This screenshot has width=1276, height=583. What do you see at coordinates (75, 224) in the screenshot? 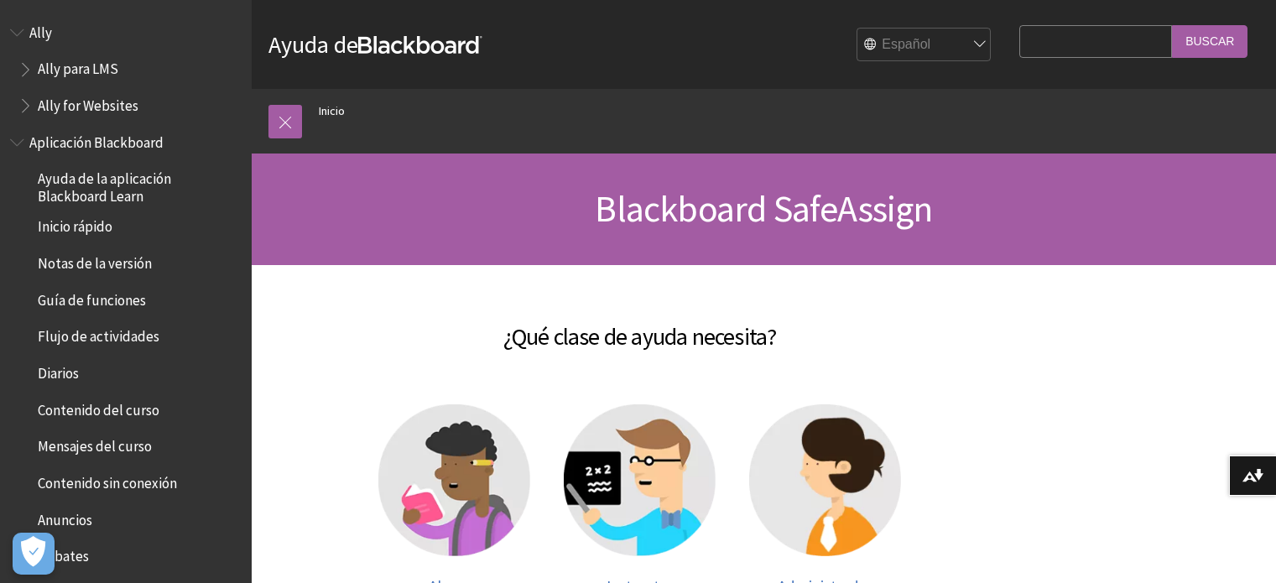
I see `span: Inicio rápido` at bounding box center [75, 224].